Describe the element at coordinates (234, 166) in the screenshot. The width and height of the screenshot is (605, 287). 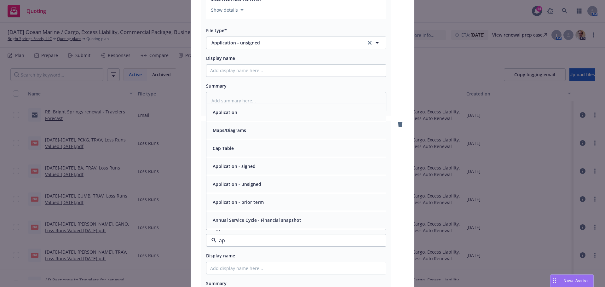
I see `span: Application - signed` at that location.